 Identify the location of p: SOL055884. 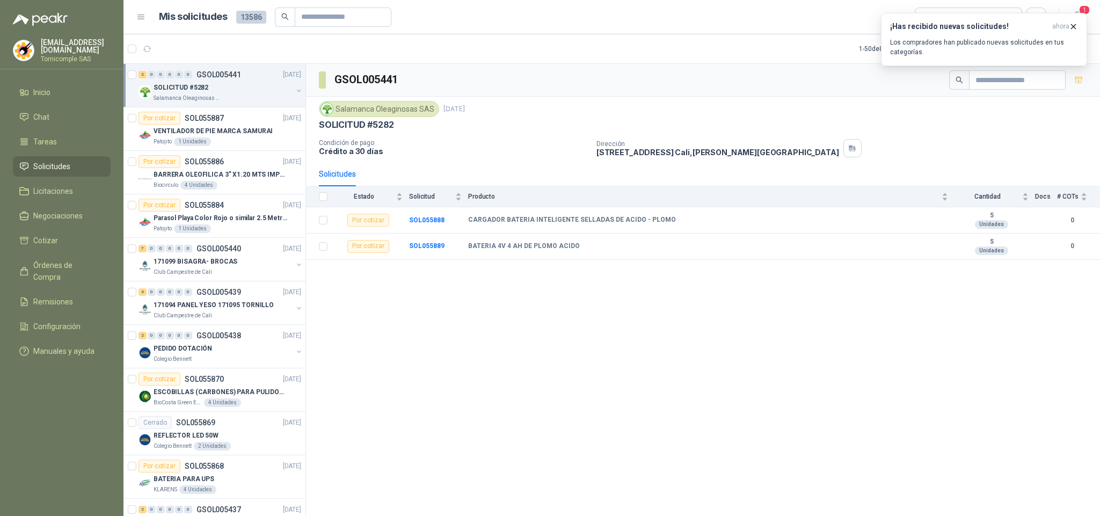
(204, 205).